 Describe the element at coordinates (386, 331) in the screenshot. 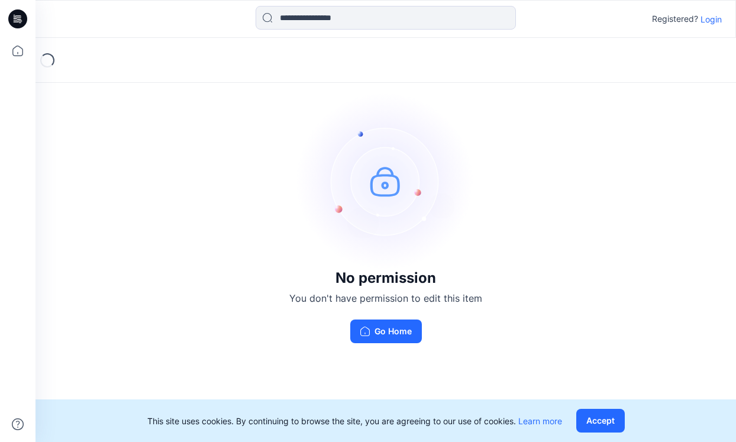

I see `a: Go Home` at that location.